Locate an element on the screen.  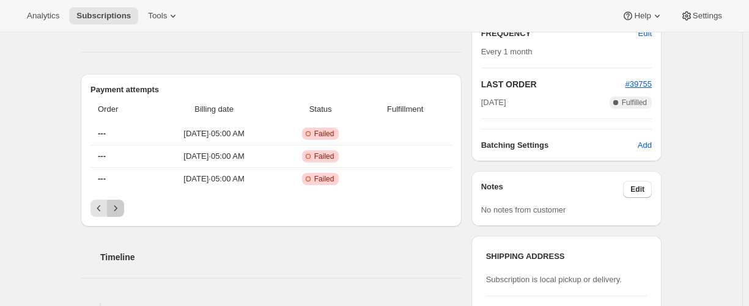
span: No notes from customer is located at coordinates (523, 210).